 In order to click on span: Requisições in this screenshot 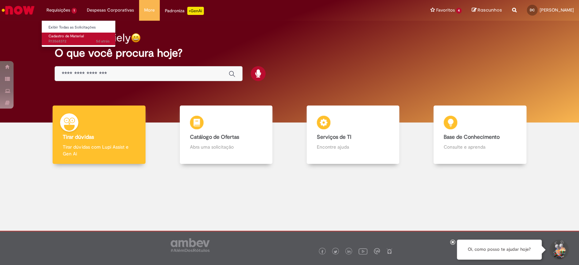, I will do `click(58, 10)`.